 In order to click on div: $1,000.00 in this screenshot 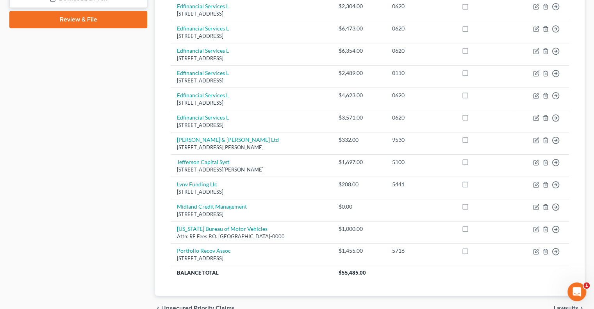, I will do `click(359, 229)`.